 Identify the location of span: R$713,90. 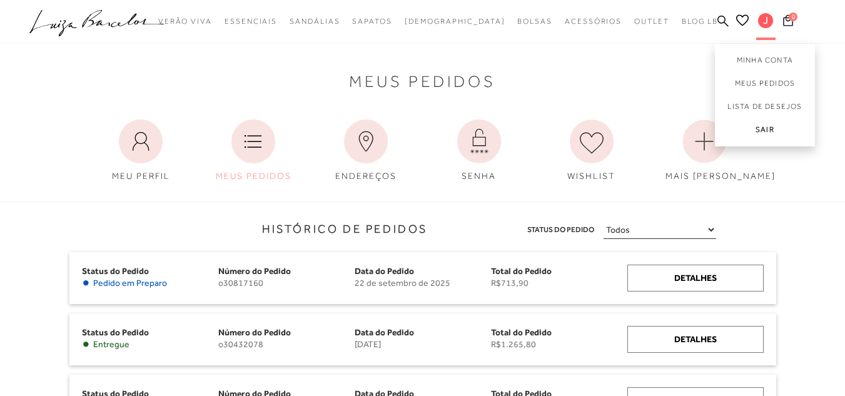
(559, 283).